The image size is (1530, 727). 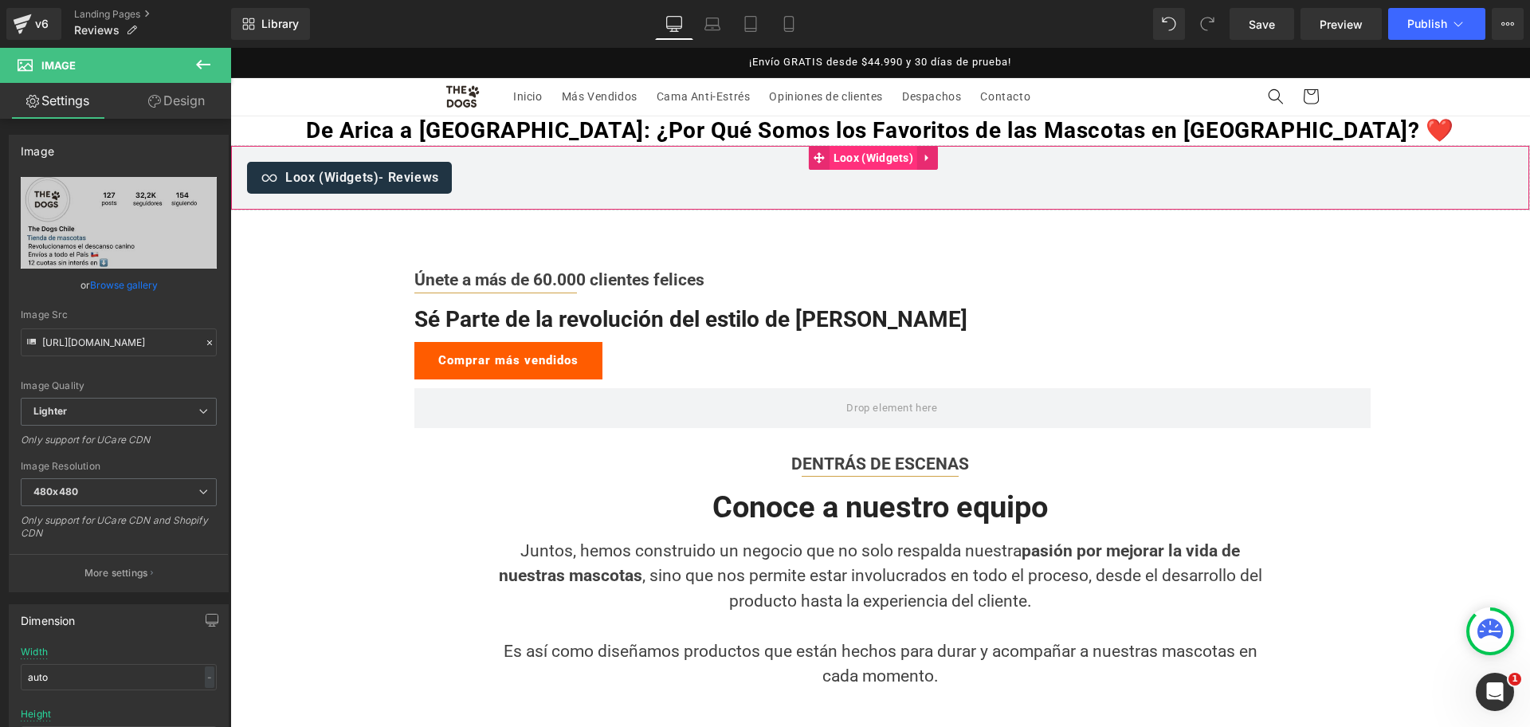 I want to click on b: Únete a más de 60.000 clientes felices, so click(x=329, y=232).